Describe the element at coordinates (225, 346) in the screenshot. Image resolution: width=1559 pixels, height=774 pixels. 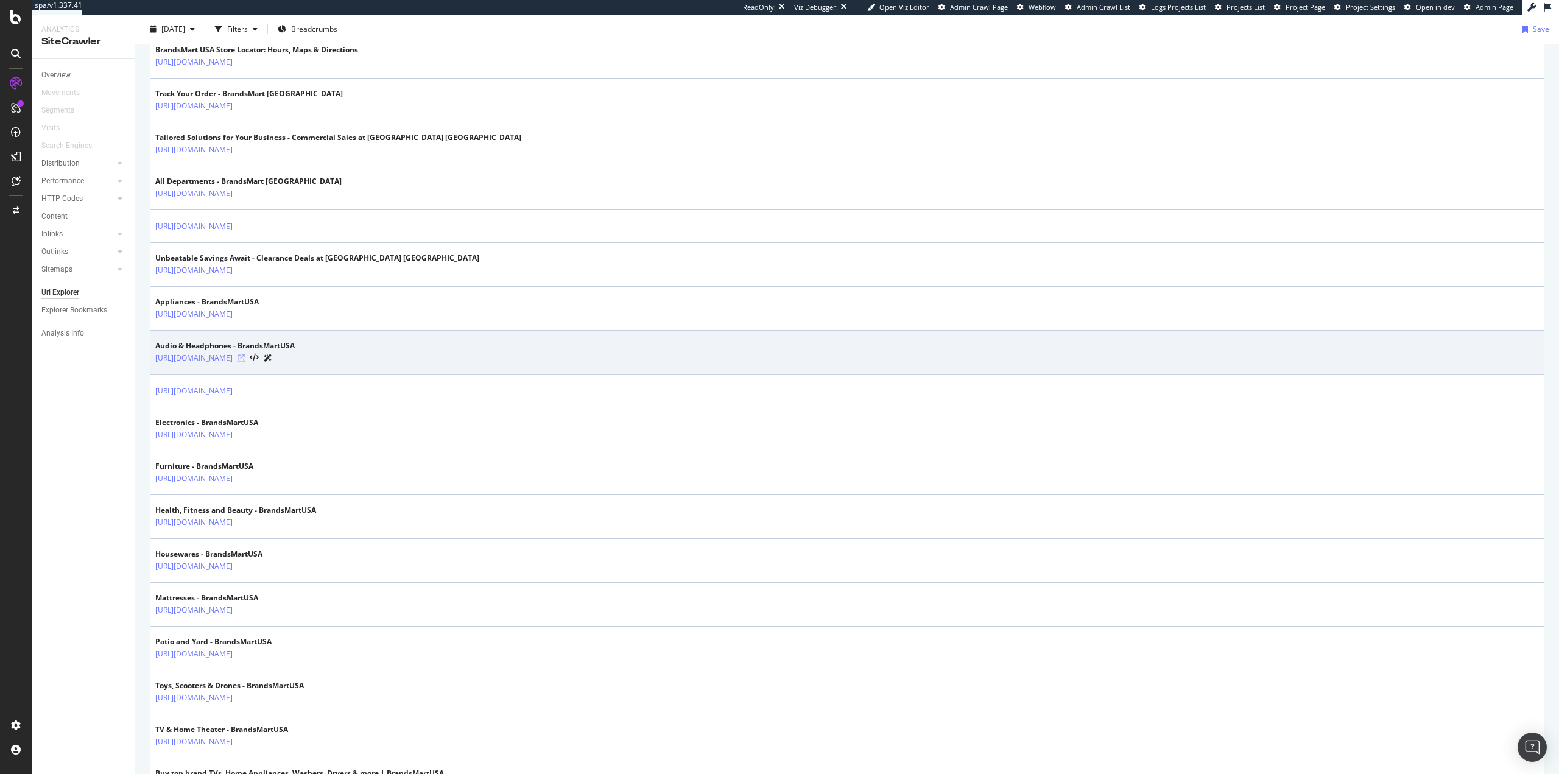
I see `div: Audio & Headphones - BrandsMartUSA` at that location.